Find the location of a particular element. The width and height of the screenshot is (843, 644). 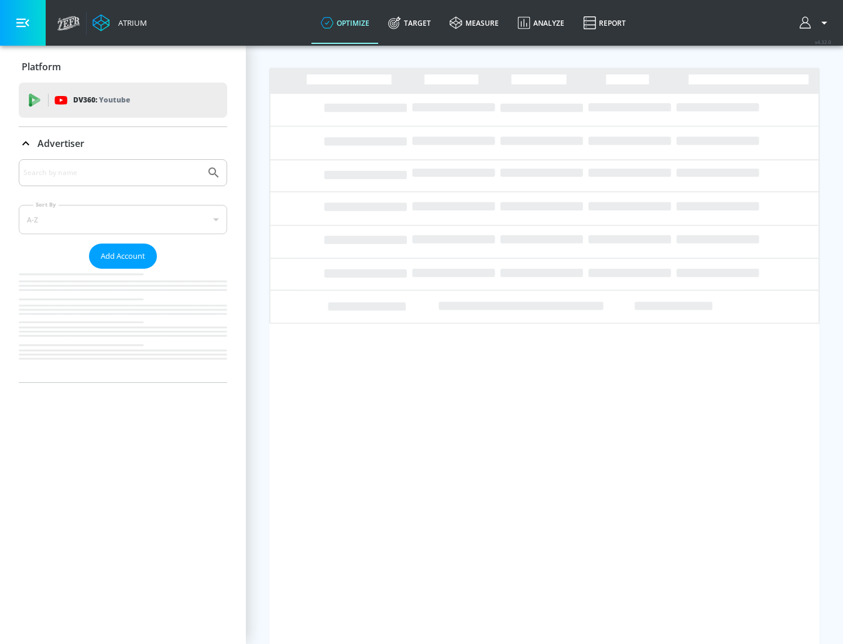

input: Search by name is located at coordinates (112, 173).